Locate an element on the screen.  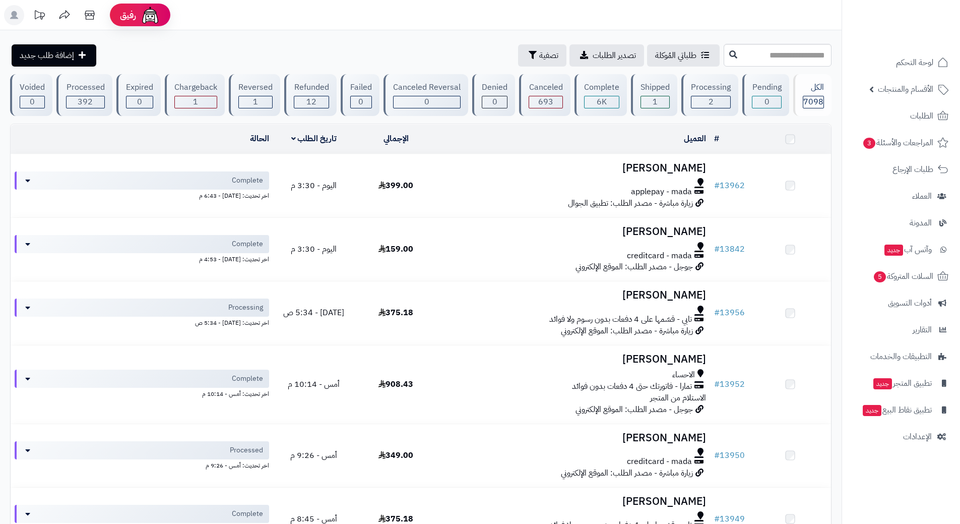
span: 2 is located at coordinates (711, 102).